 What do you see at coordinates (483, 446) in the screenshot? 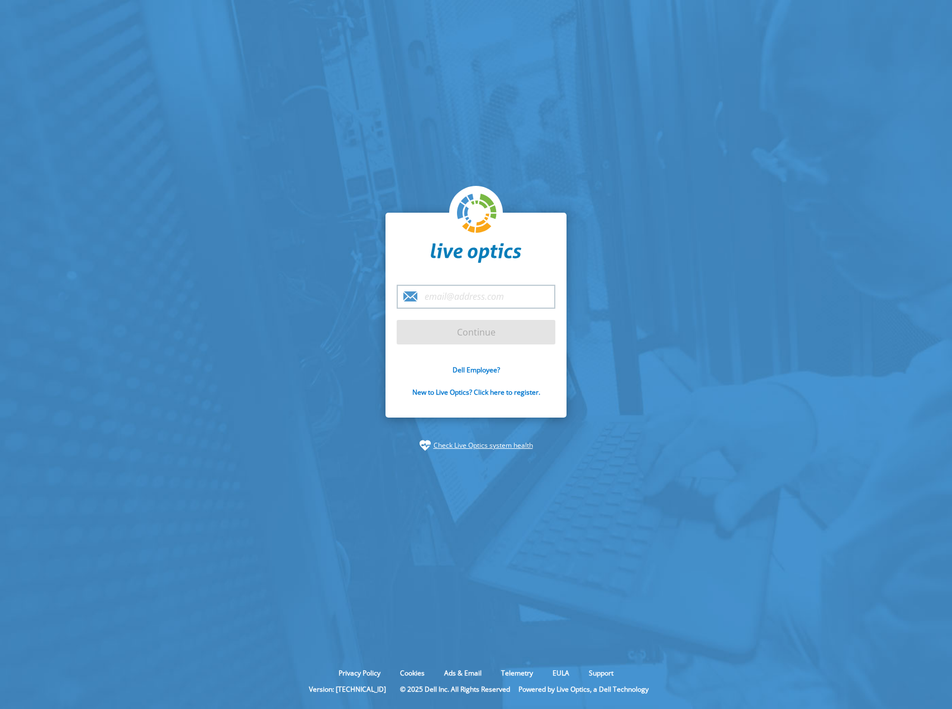
I see `a: Check Live Optics system health` at bounding box center [483, 446].